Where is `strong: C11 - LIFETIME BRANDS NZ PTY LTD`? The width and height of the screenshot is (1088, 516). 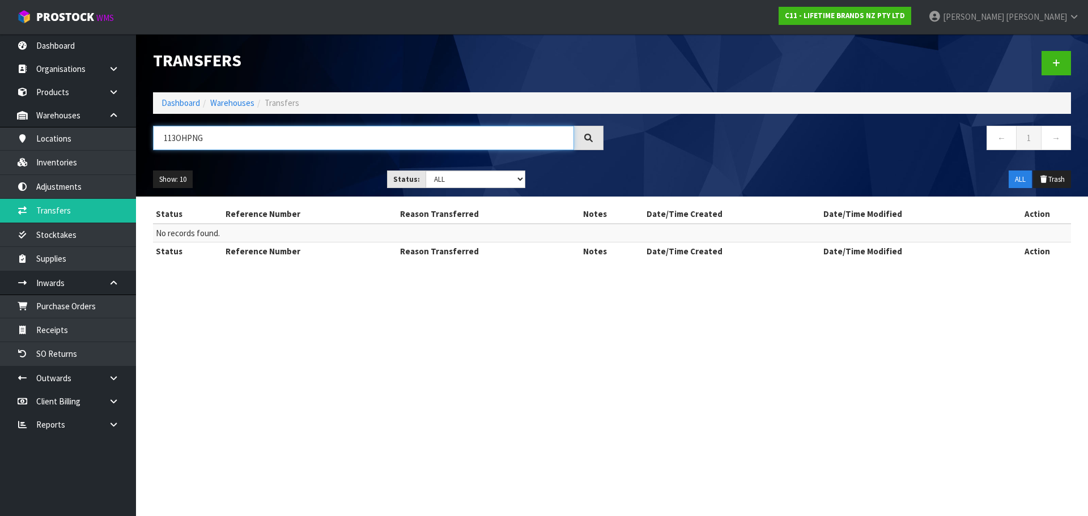 strong: C11 - LIFETIME BRANDS NZ PTY LTD is located at coordinates (845, 15).